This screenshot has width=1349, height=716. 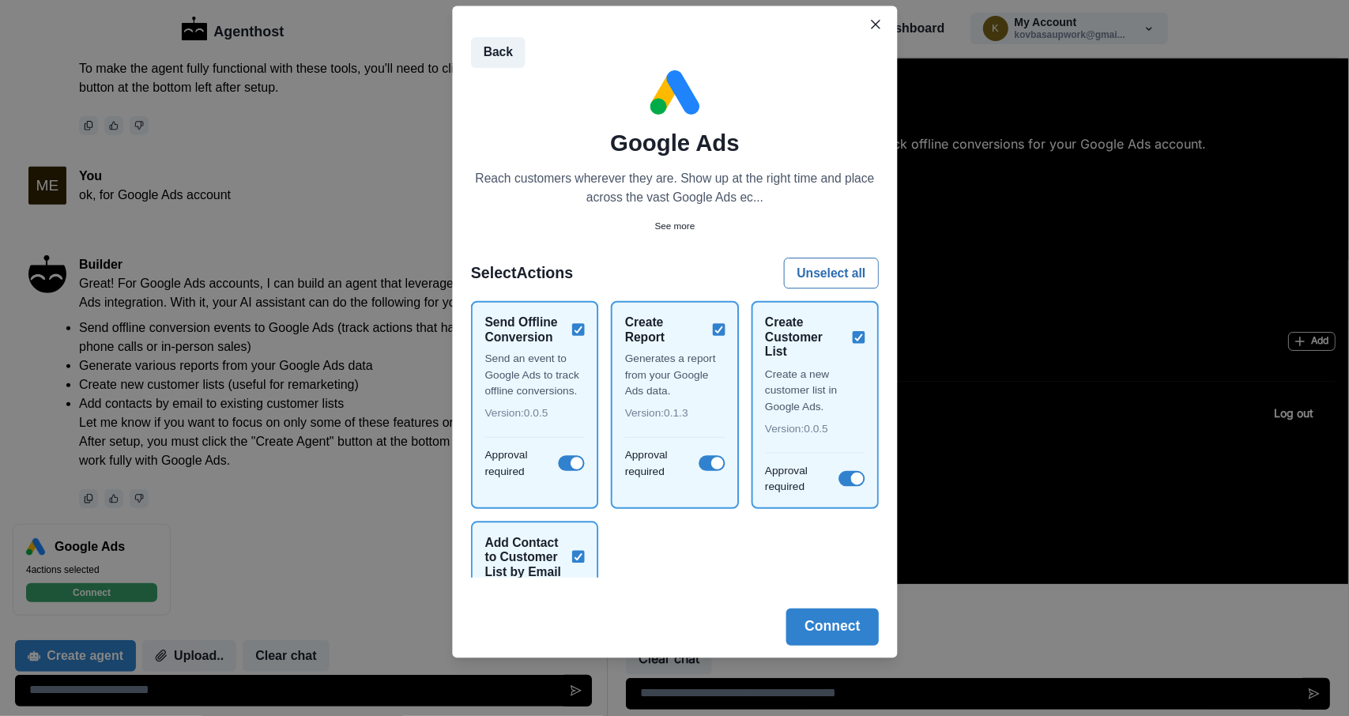 What do you see at coordinates (98, 355) in the screenshot?
I see `p: Logged in as kovbasaupw...` at bounding box center [98, 355].